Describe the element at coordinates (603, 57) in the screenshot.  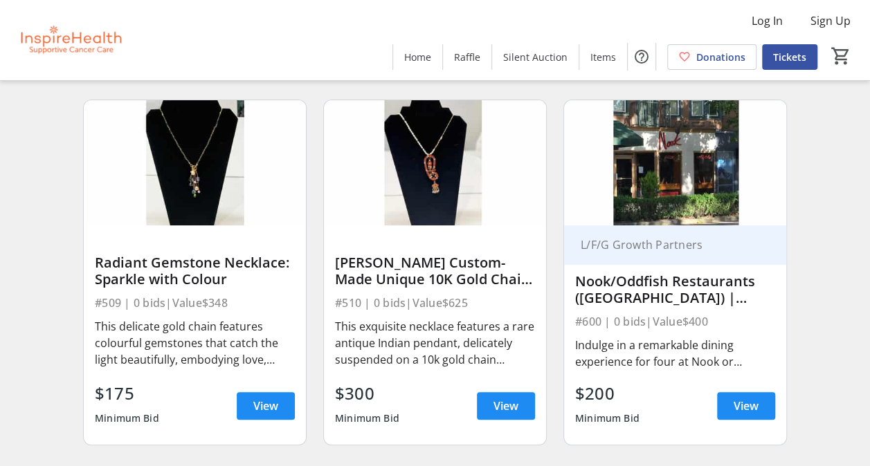
I see `a: Items` at that location.